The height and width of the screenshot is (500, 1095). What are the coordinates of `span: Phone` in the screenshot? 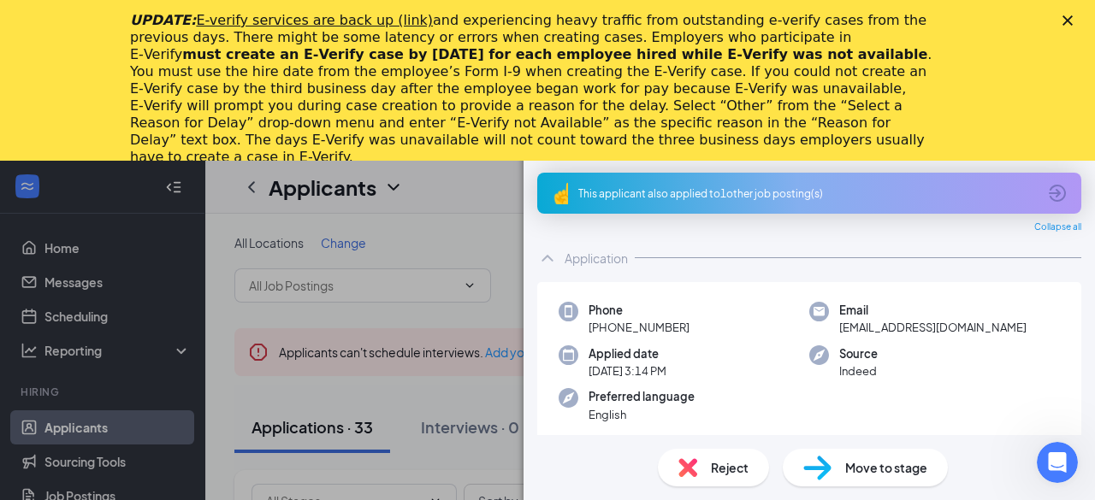 It's located at (639, 311).